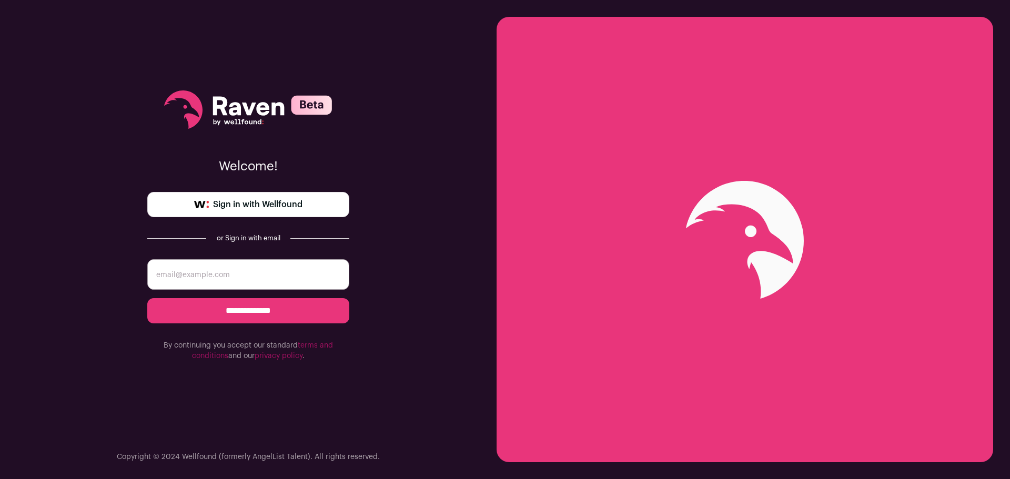 The image size is (1010, 479). What do you see at coordinates (248, 275) in the screenshot?
I see `input: email@example.com` at bounding box center [248, 275].